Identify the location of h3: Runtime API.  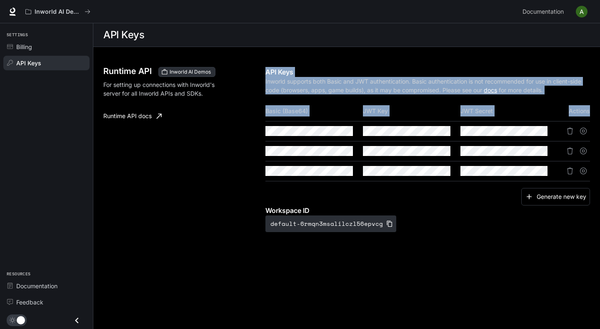
(127, 71).